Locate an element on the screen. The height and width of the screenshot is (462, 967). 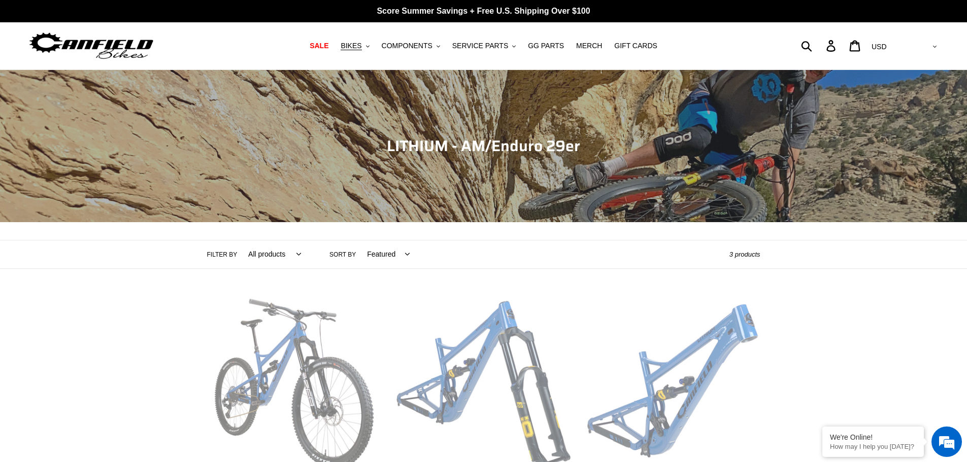
a: SALE is located at coordinates (319, 46).